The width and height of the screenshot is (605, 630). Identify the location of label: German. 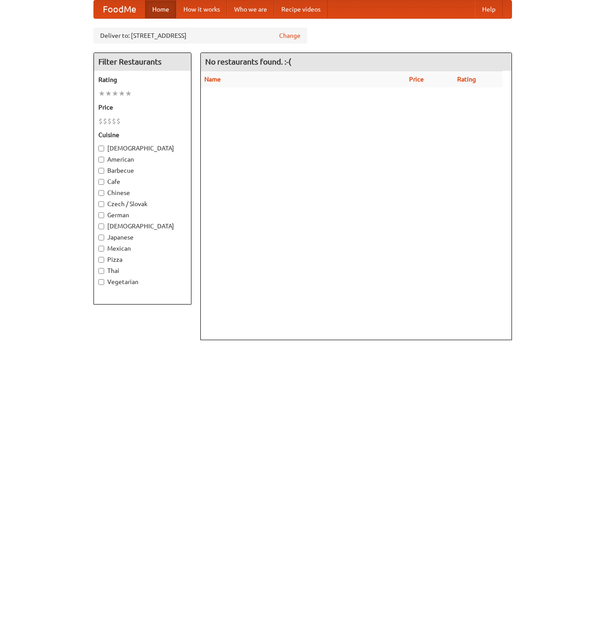
(143, 215).